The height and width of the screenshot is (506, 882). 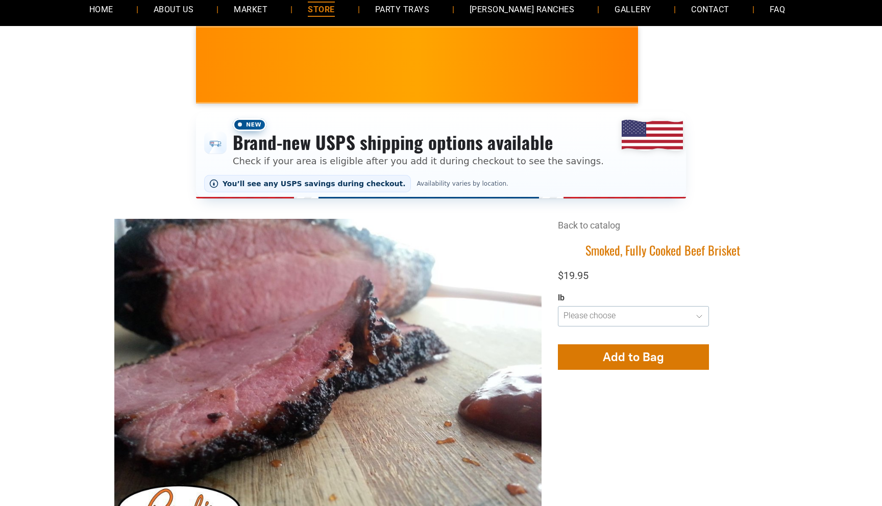 What do you see at coordinates (250, 125) in the screenshot?
I see `span: New` at bounding box center [250, 125].